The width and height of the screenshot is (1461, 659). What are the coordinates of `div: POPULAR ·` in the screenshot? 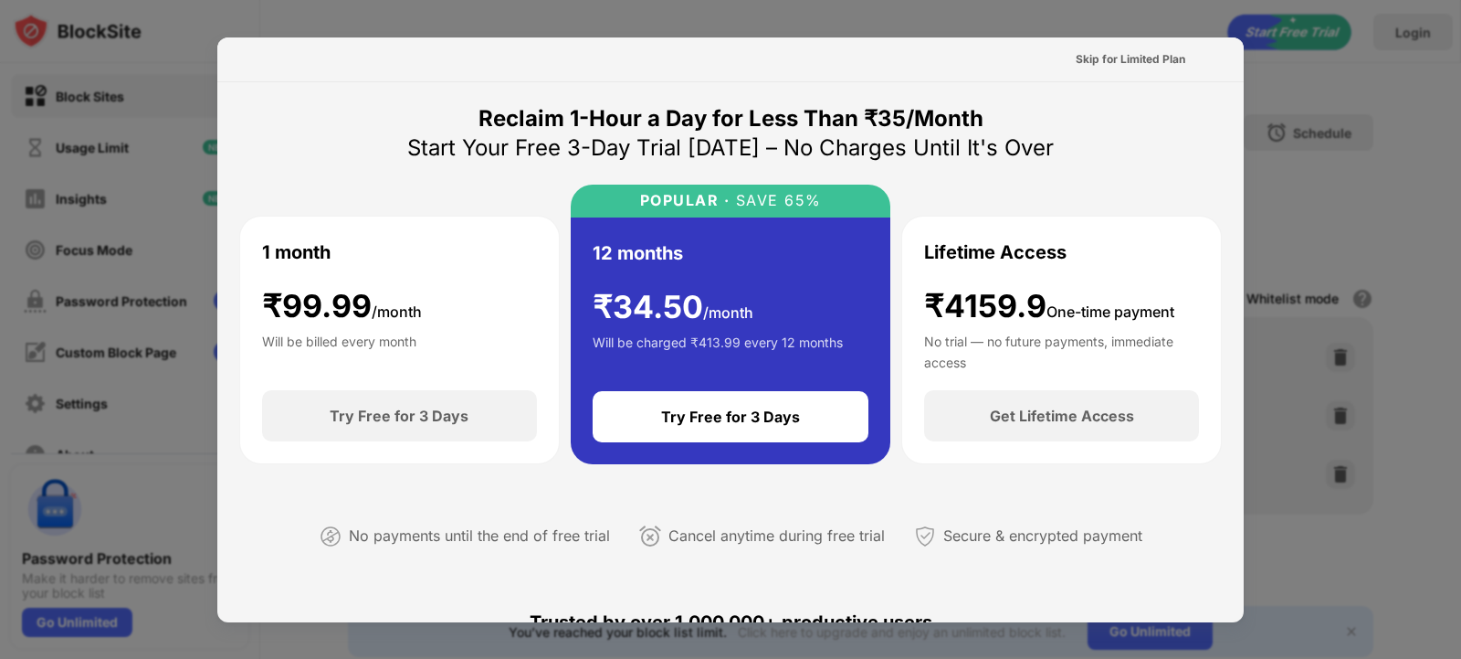 It's located at (685, 200).